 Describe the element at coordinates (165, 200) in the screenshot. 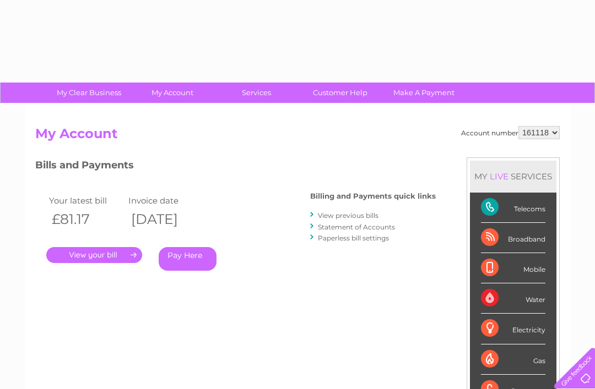

I see `td: Invoice date` at that location.